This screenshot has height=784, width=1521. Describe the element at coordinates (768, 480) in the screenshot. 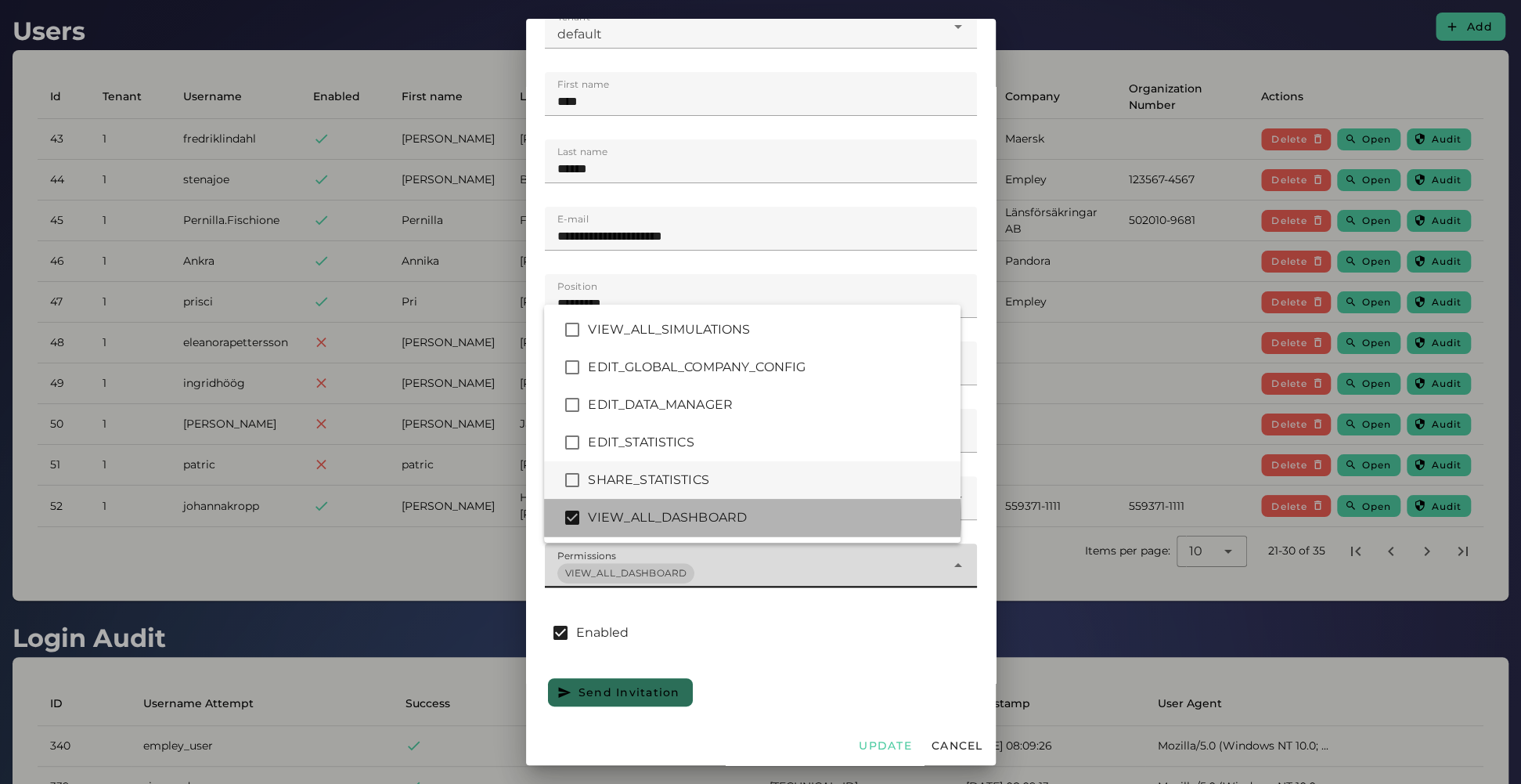

I see `div: SHARE_STATISTICS` at that location.